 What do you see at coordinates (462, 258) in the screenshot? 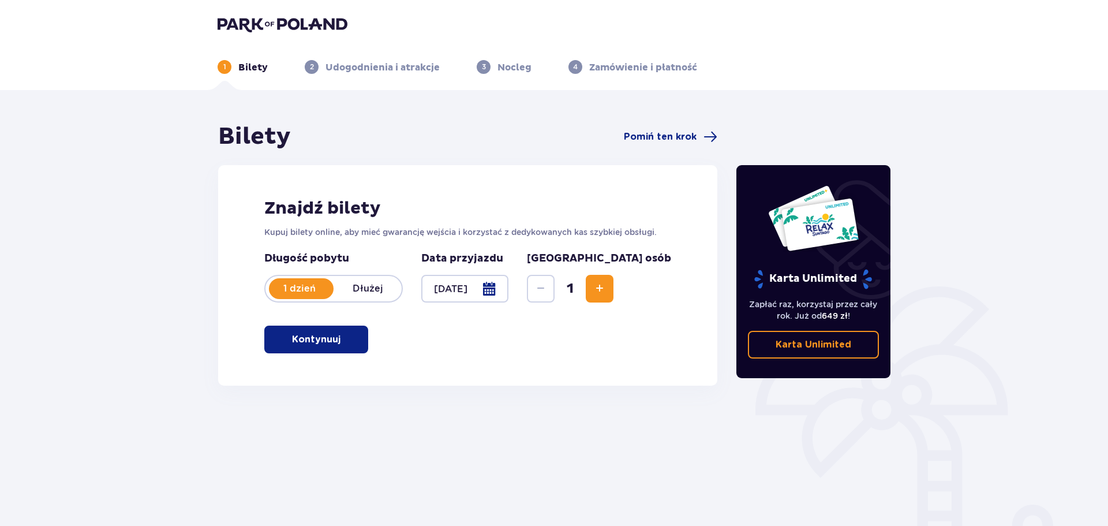
I see `p: Data przyjazdu` at bounding box center [462, 258].